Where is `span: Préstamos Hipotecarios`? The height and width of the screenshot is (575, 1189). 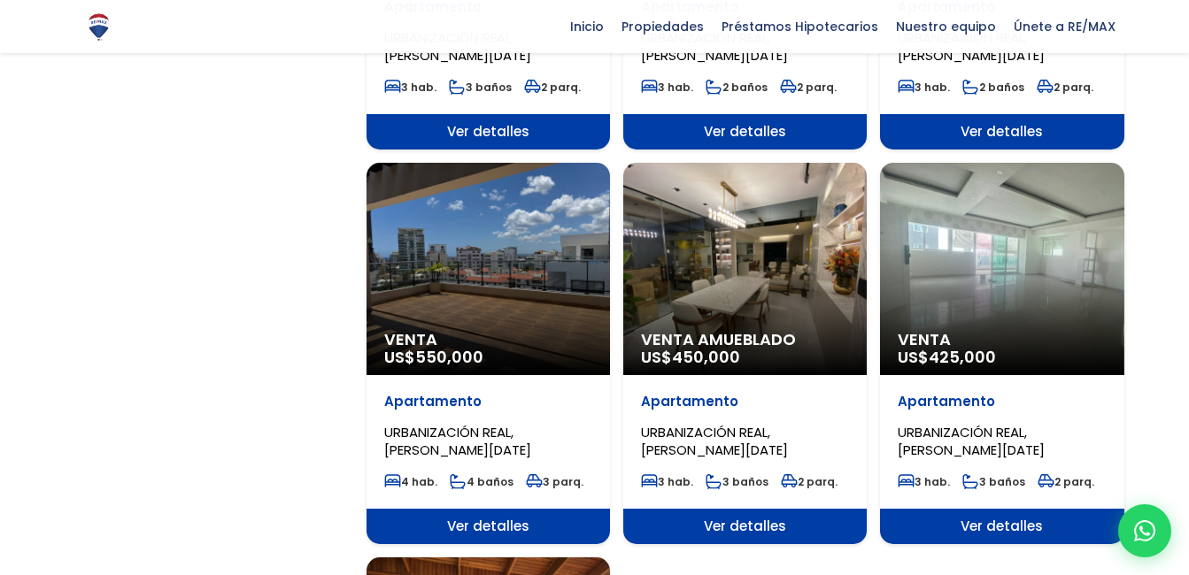
span: Préstamos Hipotecarios is located at coordinates (799, 27).